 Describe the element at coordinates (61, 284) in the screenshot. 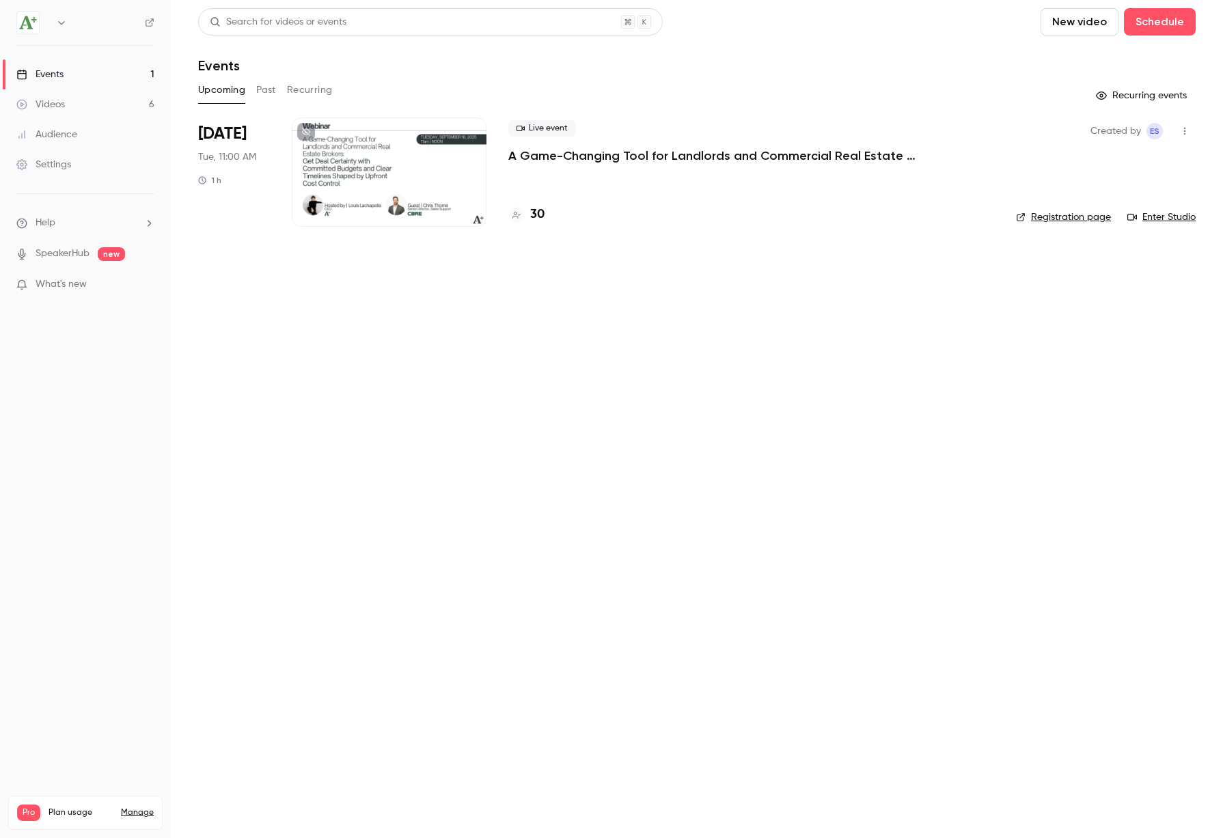

I see `span: What's new` at that location.